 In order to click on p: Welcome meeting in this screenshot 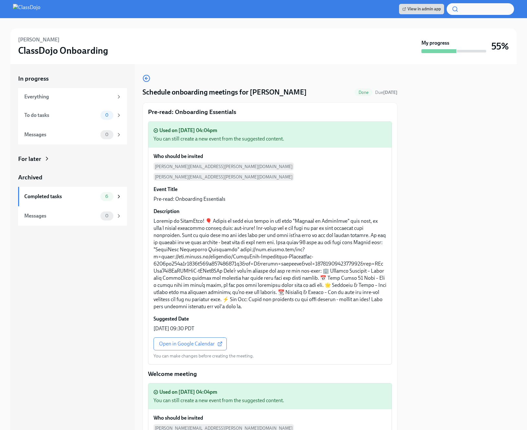, I will do `click(270, 374)`.